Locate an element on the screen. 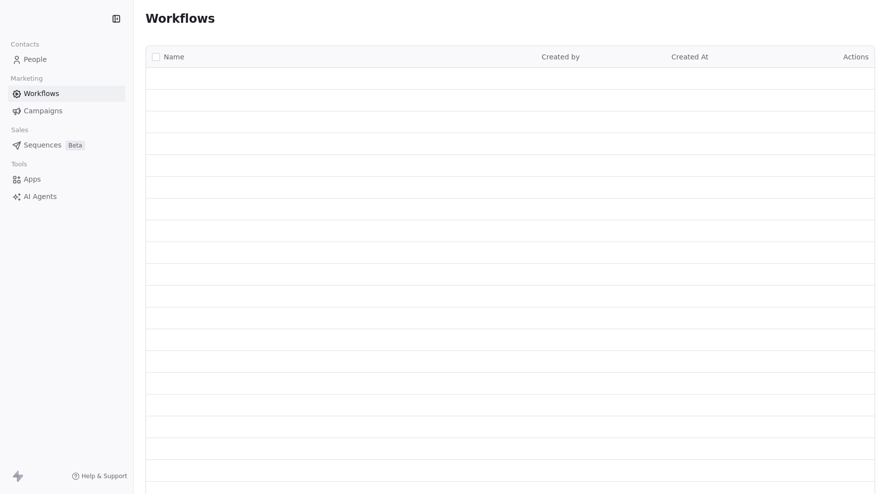 Image resolution: width=887 pixels, height=494 pixels. span: Contacts is located at coordinates (25, 45).